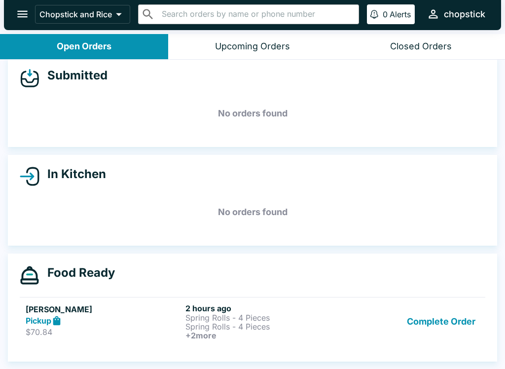  What do you see at coordinates (73, 174) in the screenshot?
I see `h4: In Kitchen` at bounding box center [73, 174].